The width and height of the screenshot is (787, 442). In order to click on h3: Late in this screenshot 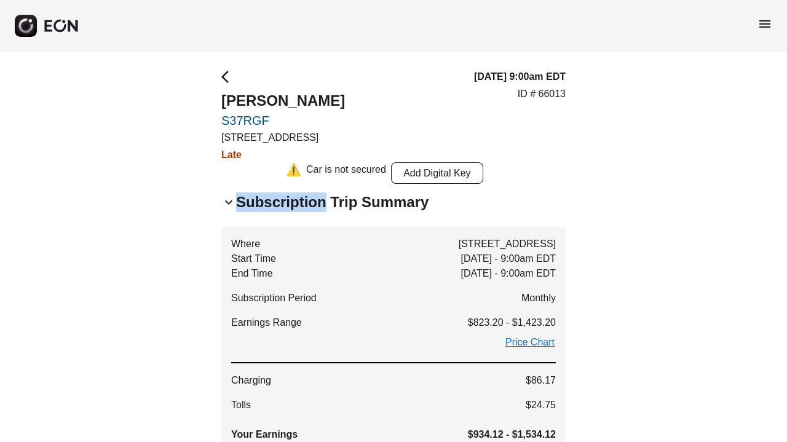, I will do `click(283, 155)`.